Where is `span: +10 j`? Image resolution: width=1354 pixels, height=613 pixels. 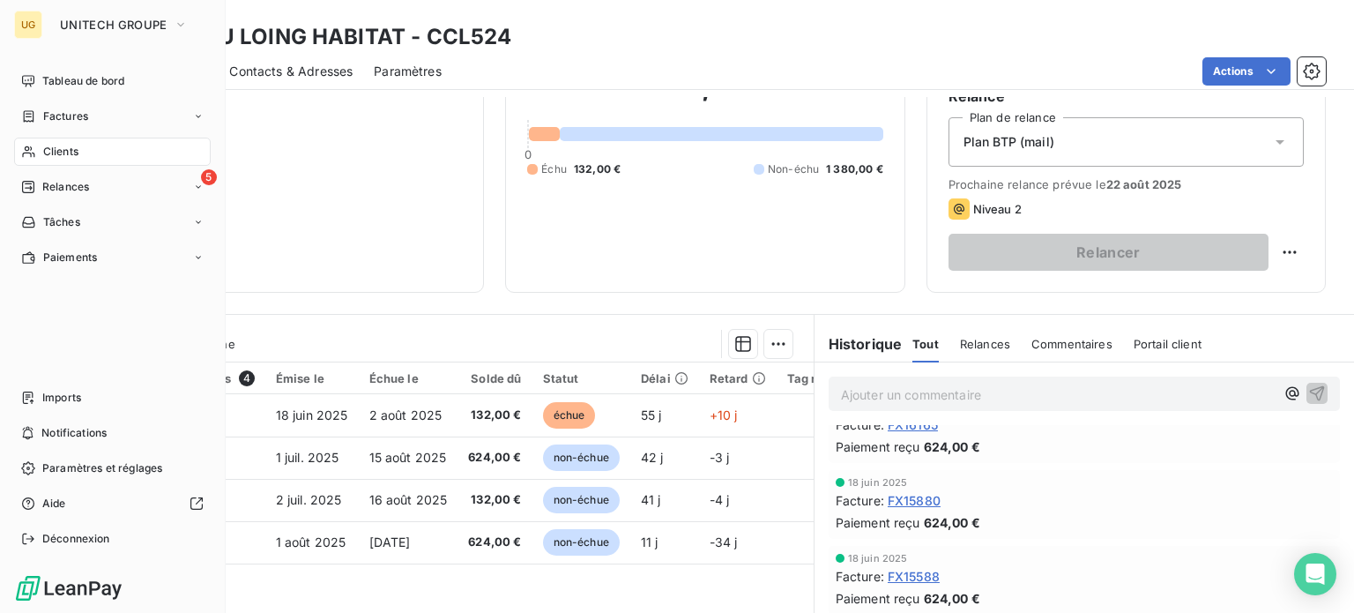
span: +10 j is located at coordinates (724, 414).